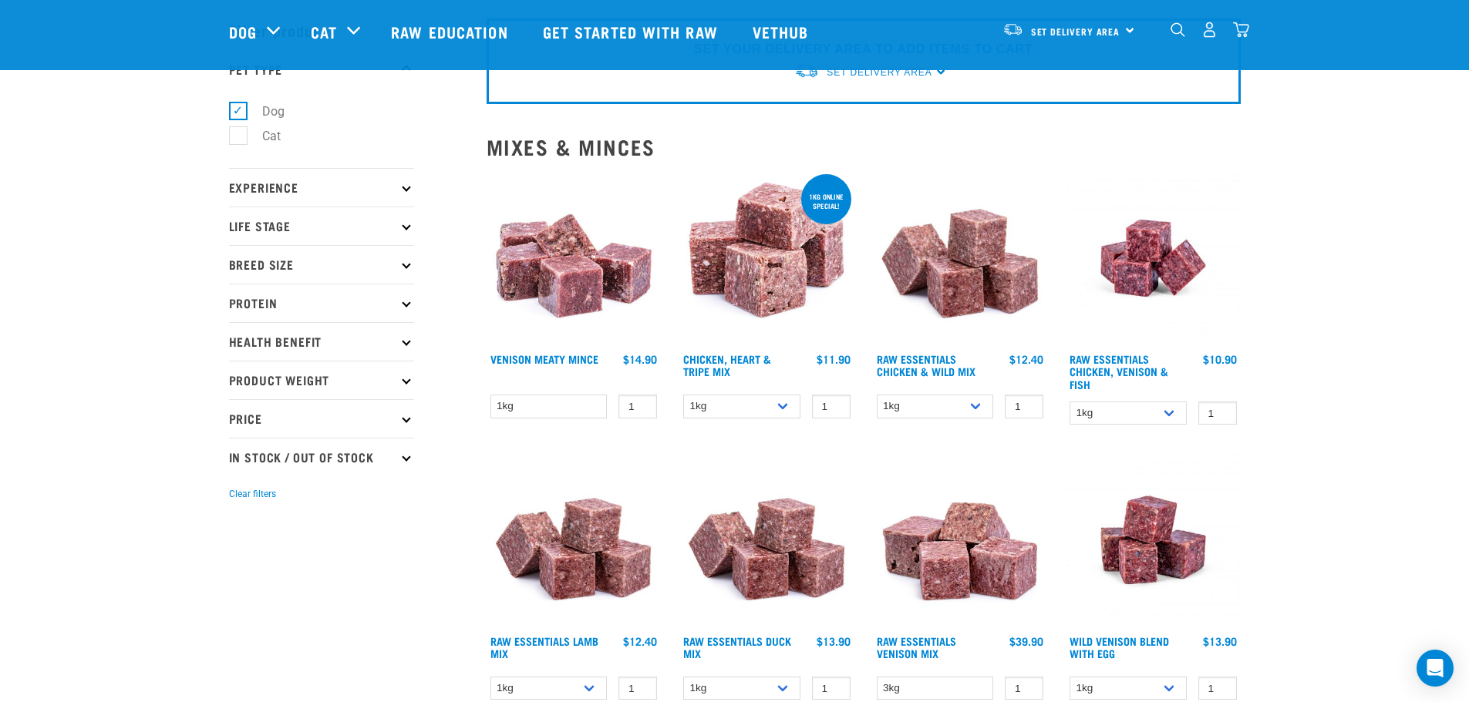 The width and height of the screenshot is (1469, 702). Describe the element at coordinates (1119, 647) in the screenshot. I see `a: Wild Venison Blend with Egg` at that location.